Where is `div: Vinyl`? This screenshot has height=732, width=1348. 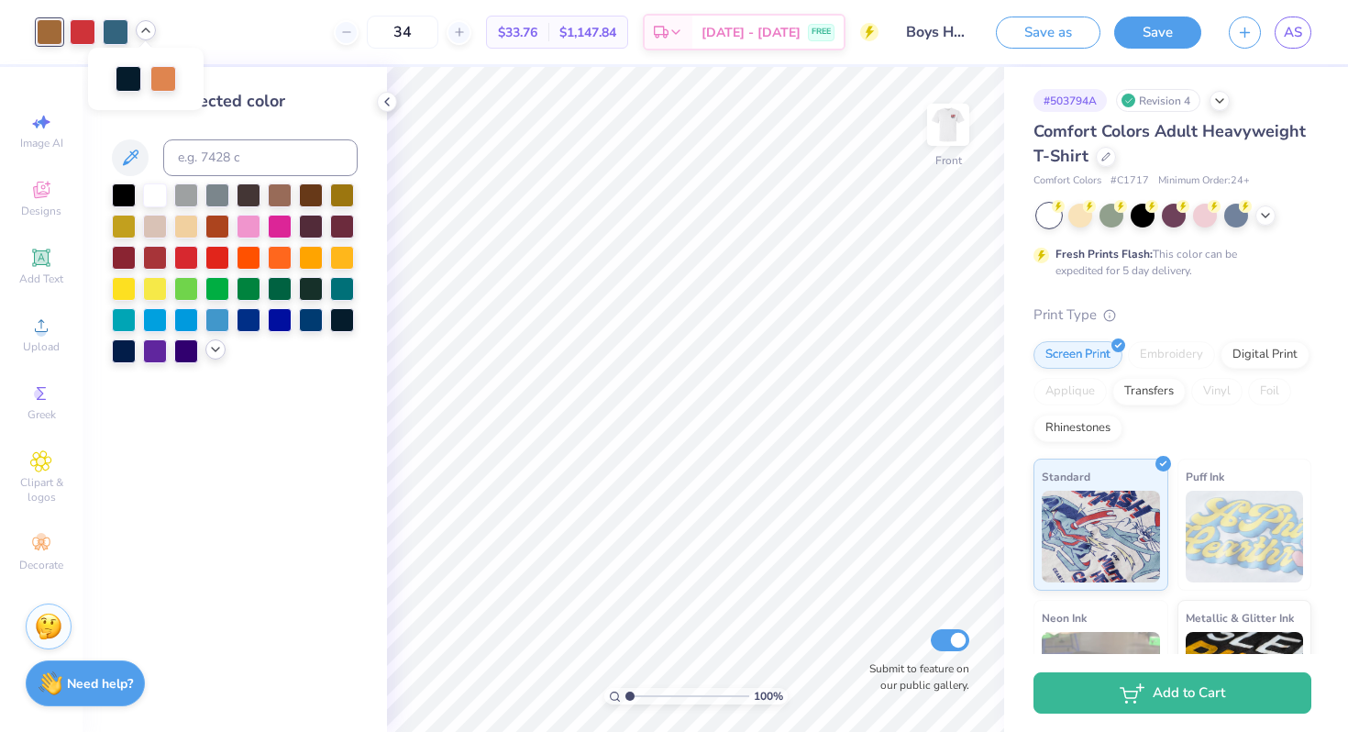
div: Vinyl is located at coordinates (1217, 392).